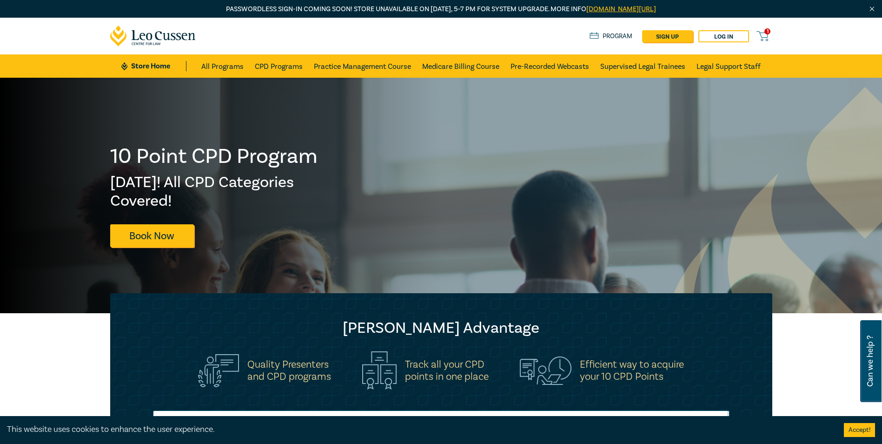  Describe the element at coordinates (724, 36) in the screenshot. I see `a: Log in` at that location.